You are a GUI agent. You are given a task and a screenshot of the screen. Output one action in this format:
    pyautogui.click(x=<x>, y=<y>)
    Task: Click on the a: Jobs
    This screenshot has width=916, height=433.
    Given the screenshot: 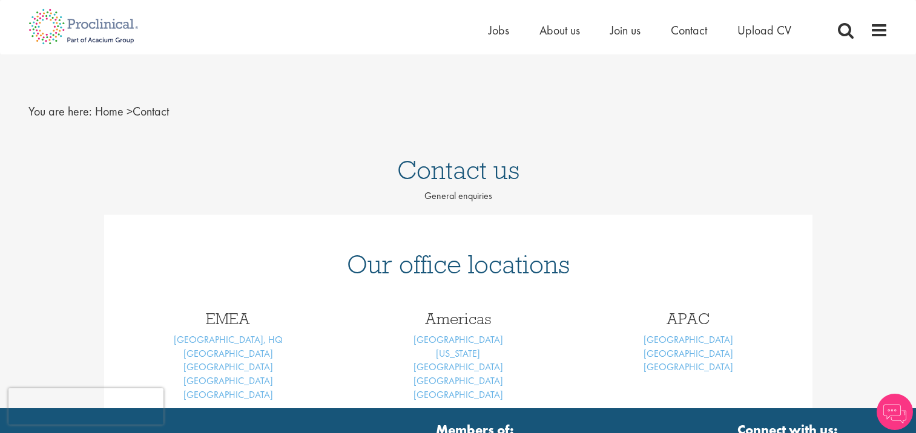 What is the action you would take?
    pyautogui.click(x=499, y=30)
    